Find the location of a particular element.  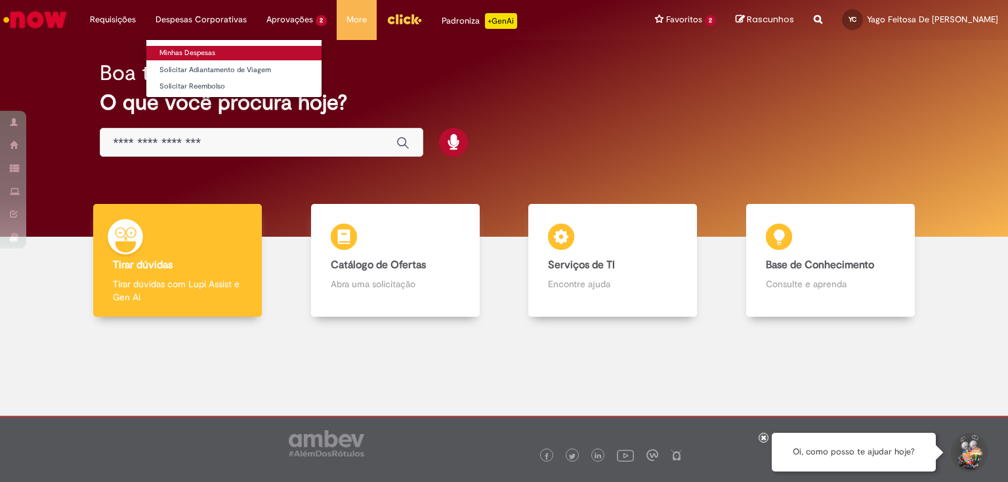

img: logo_footer_workplace.png is located at coordinates (652, 455).